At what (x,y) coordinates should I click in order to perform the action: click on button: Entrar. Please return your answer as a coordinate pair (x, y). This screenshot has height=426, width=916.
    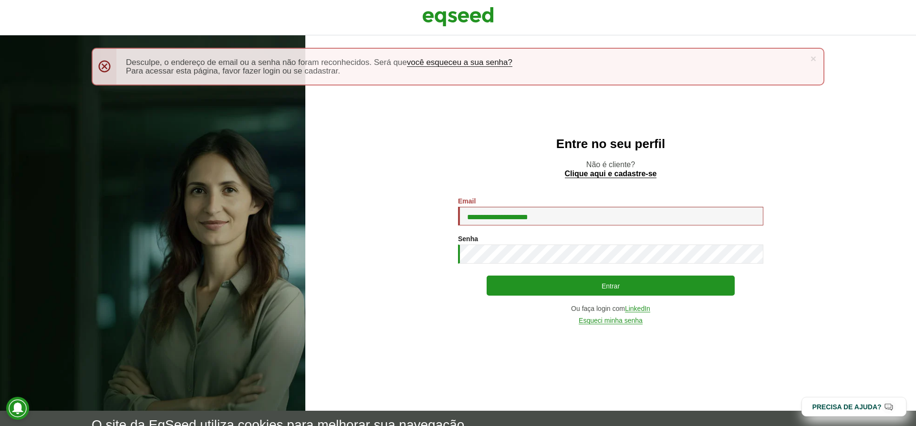
    Looking at the image, I should click on (611, 285).